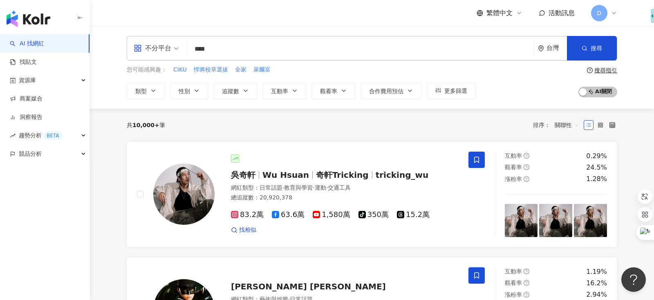 Image resolution: width=654 pixels, height=300 pixels. Describe the element at coordinates (372, 194) in the screenshot. I see `a: KOL Avatar吳奇軒Wu Hsuan奇軒Trickingtricking_wu網紅類型：日常話題·教育與學習·運動·交通工具總追蹤數：20,920,37883.2萬63.6萬1,580萬3...` at that location.